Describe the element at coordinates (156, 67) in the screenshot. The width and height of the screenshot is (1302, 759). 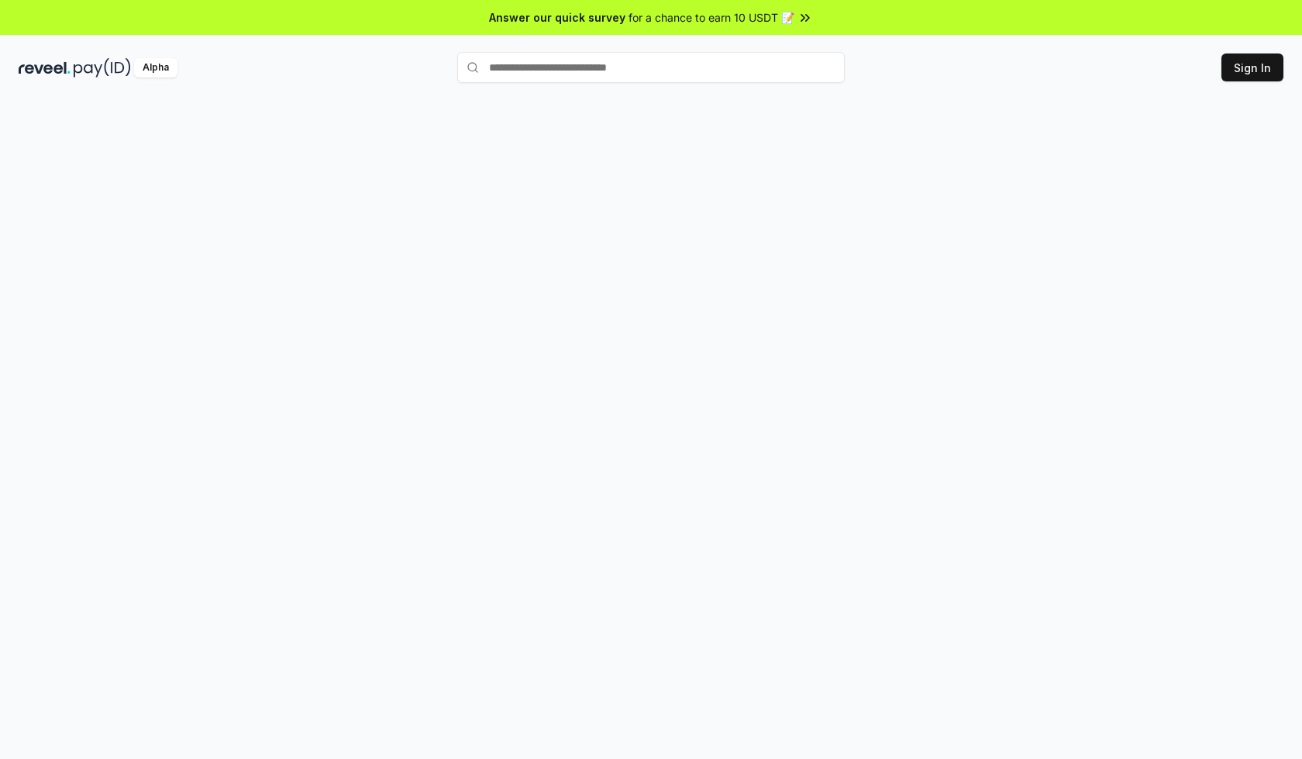
I see `div: Alpha` at that location.